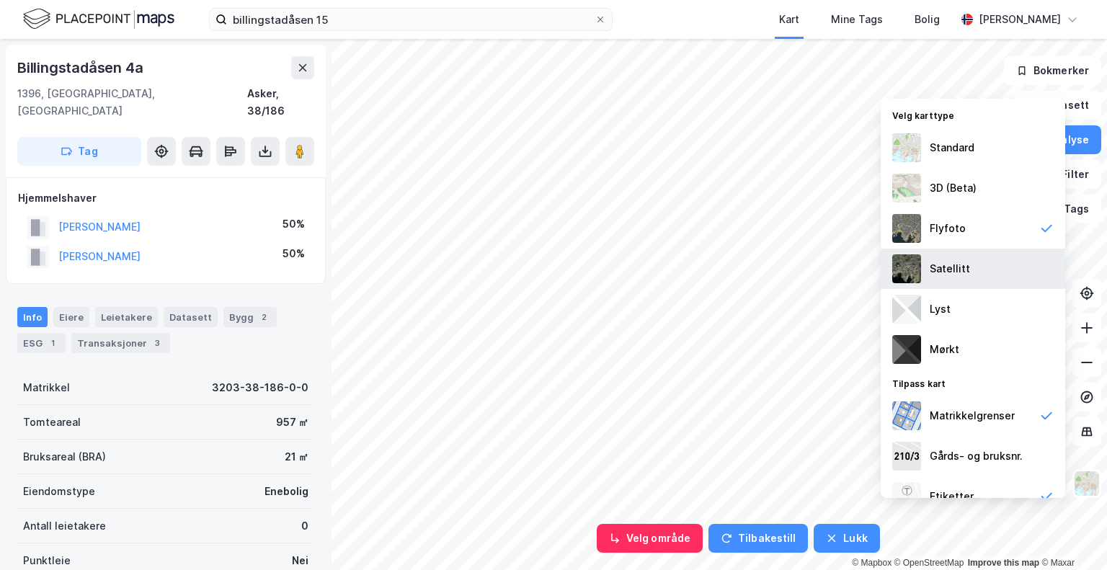 The height and width of the screenshot is (570, 1107). What do you see at coordinates (47, 561) in the screenshot?
I see `div: Punktleie` at bounding box center [47, 561].